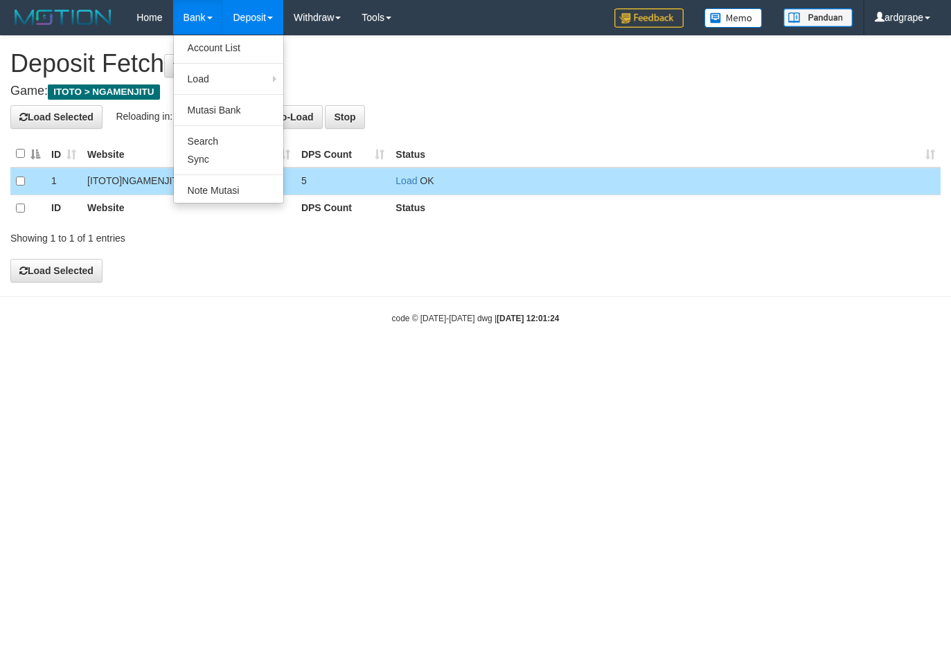  I want to click on th: DPS Count: activate to sort column ascending, so click(343, 154).